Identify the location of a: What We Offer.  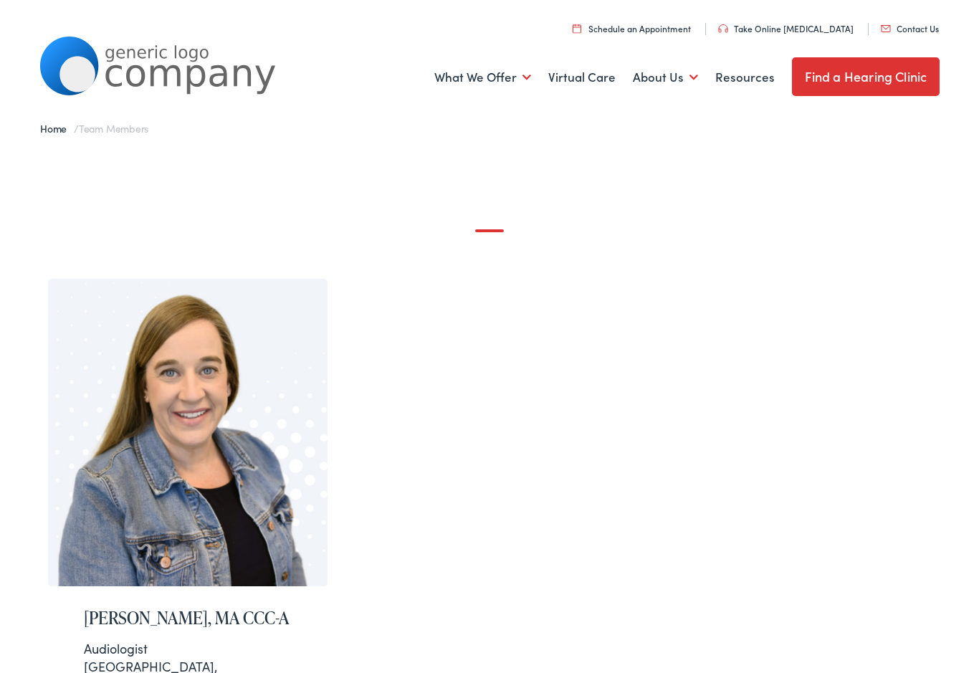
(482, 77).